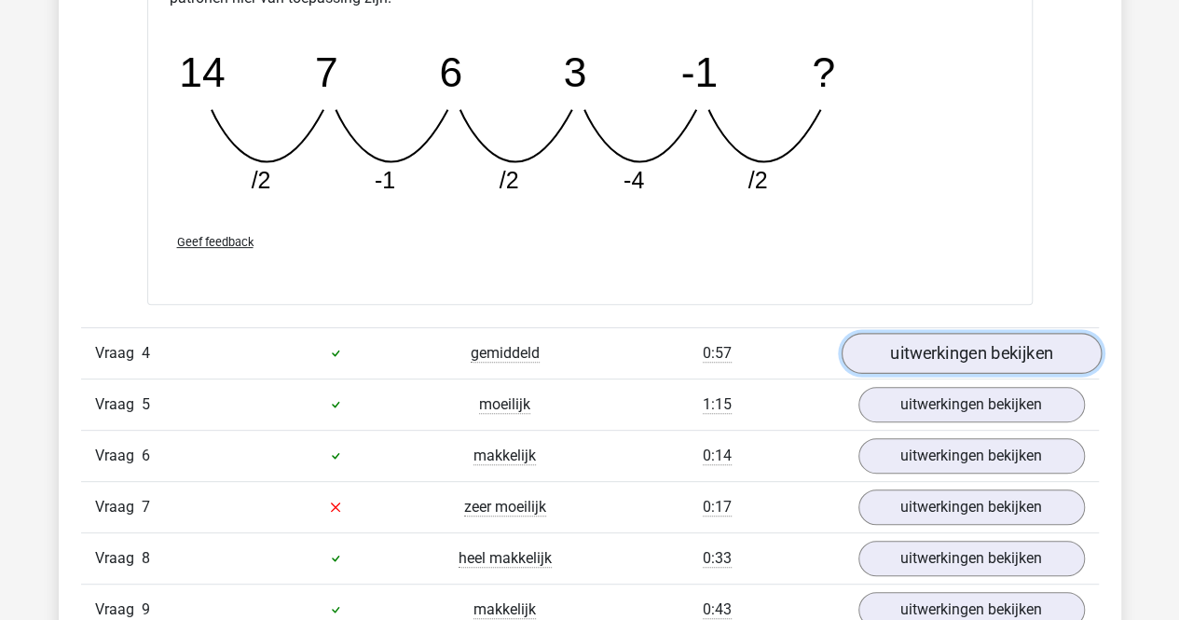 The width and height of the screenshot is (1179, 620). I want to click on tspan: 7, so click(325, 72).